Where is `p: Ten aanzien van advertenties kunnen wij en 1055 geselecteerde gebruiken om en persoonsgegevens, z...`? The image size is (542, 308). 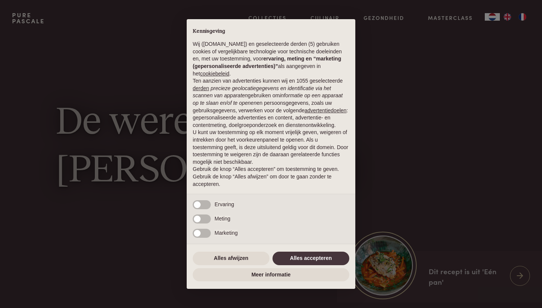 p: Ten aanzien van advertenties kunnen wij en 1055 geselecteerde gebruiken om en persoonsgegevens, z... is located at coordinates (271, 103).